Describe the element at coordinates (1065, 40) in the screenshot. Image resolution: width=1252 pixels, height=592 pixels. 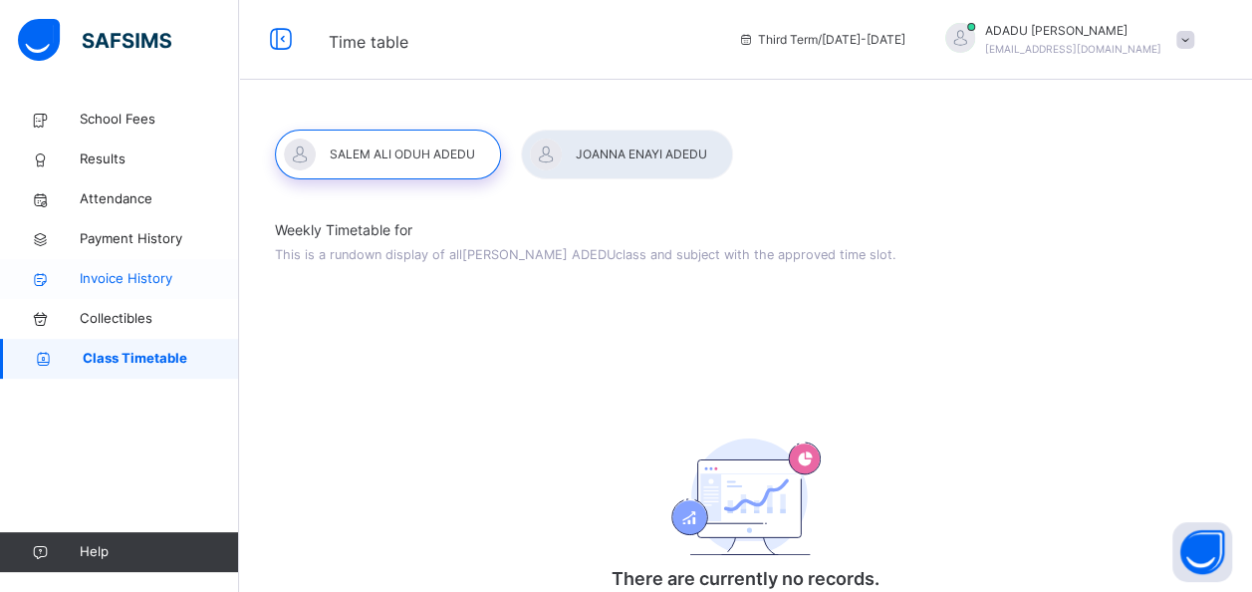
I see `div: ADADUMICHEAL` at that location.